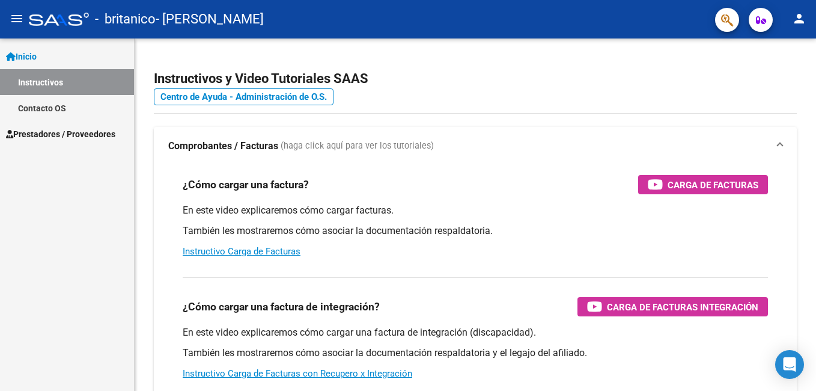 The width and height of the screenshot is (816, 391). Describe the element at coordinates (243, 97) in the screenshot. I see `a: Centro de Ayuda - Administración de O.S.` at that location.